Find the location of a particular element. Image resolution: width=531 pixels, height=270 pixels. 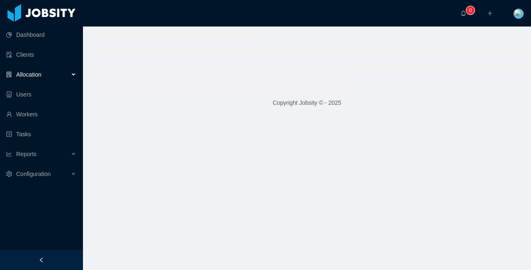

span: Configuration is located at coordinates (33, 174).